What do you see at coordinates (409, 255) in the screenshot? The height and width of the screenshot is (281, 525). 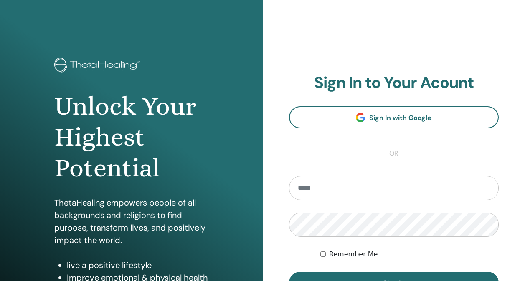 I see `div: Keep me authenticated indefinitely or until I manually logout` at bounding box center [409, 255].